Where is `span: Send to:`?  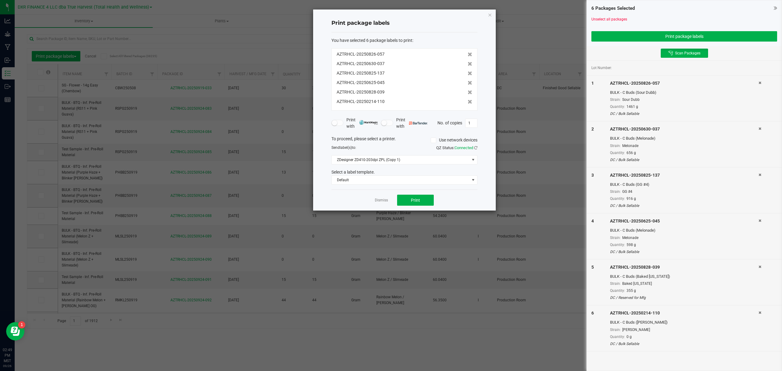 span: Send to: is located at coordinates (343, 147).